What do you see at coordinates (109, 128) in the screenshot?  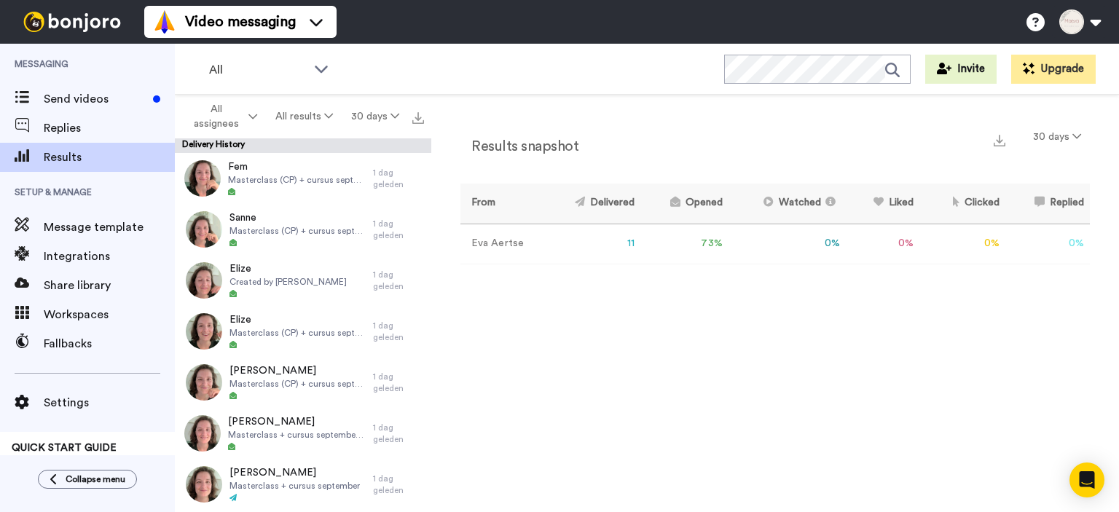 I see `span: Replies` at bounding box center [109, 128].